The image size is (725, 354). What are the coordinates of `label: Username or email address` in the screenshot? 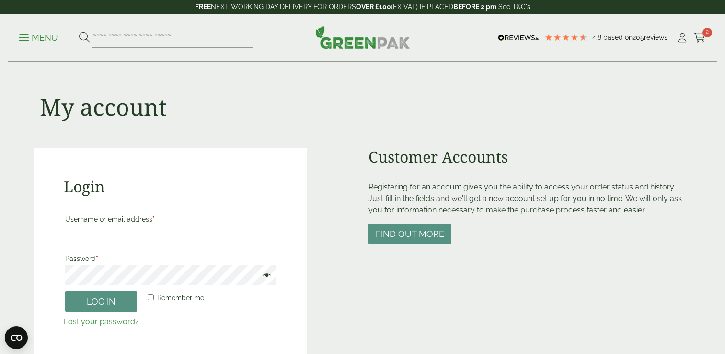 It's located at (171, 219).